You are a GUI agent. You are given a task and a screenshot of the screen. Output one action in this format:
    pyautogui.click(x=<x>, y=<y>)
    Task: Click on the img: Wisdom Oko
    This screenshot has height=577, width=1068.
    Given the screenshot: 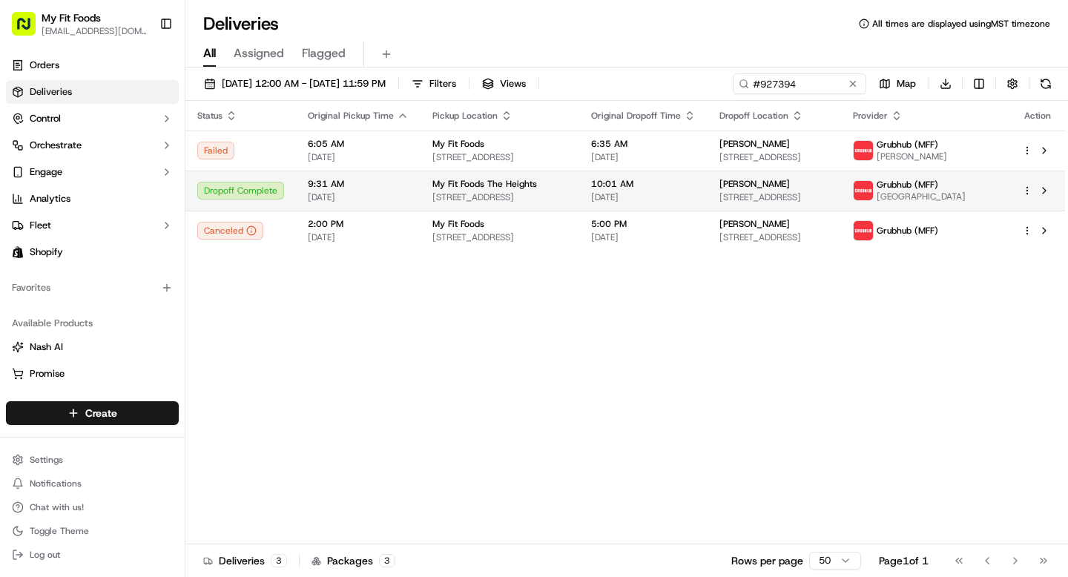 What is the action you would take?
    pyautogui.click(x=27, y=230)
    